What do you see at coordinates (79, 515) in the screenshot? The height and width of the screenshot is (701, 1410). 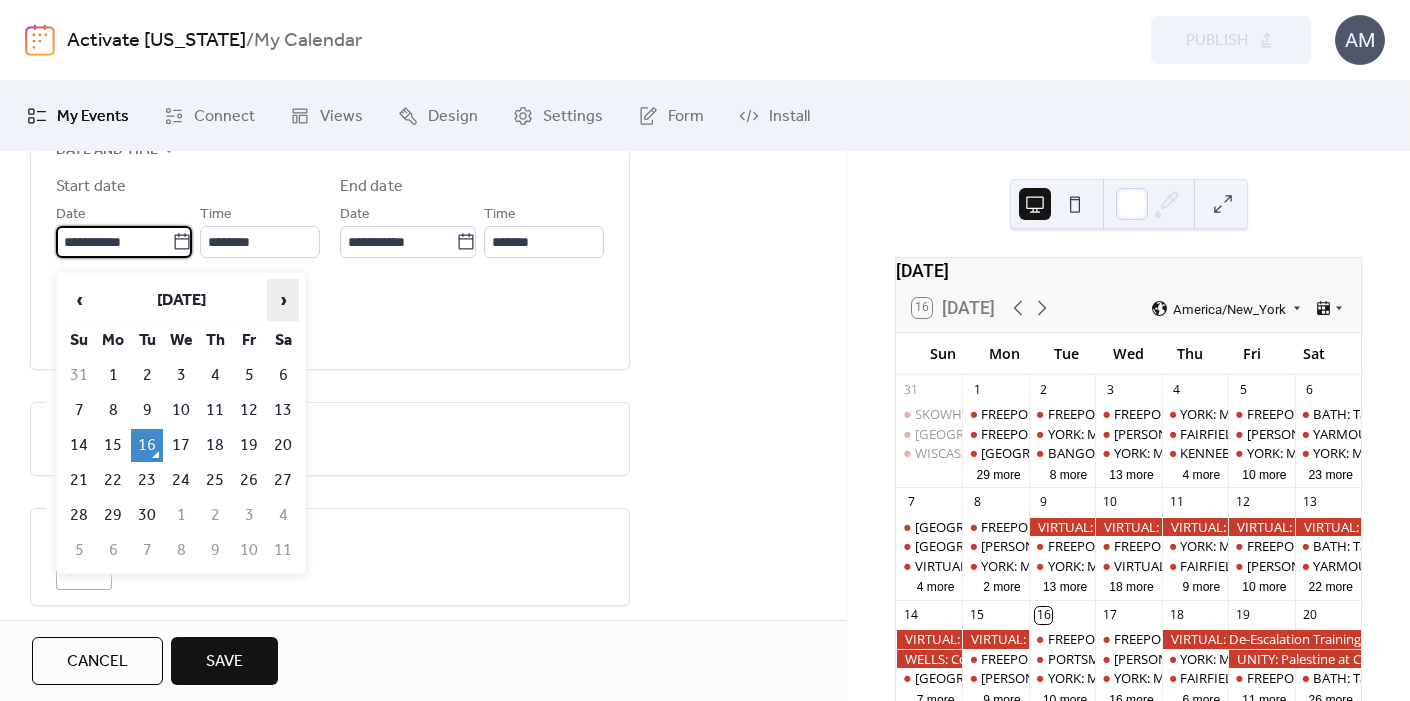 I see `td: 28` at bounding box center [79, 515].